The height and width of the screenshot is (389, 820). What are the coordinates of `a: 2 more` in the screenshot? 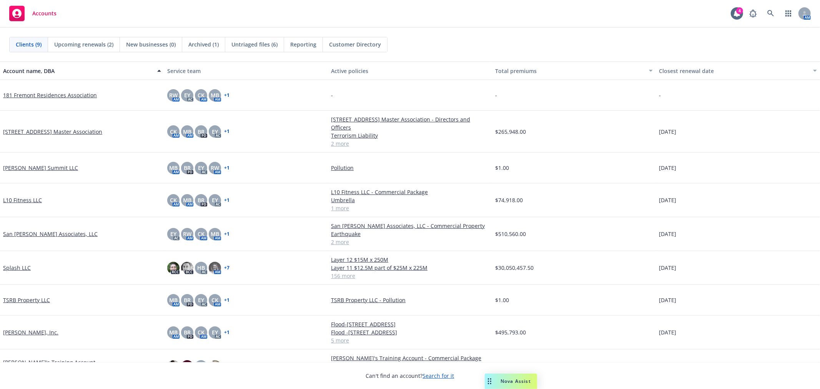 It's located at (410, 143).